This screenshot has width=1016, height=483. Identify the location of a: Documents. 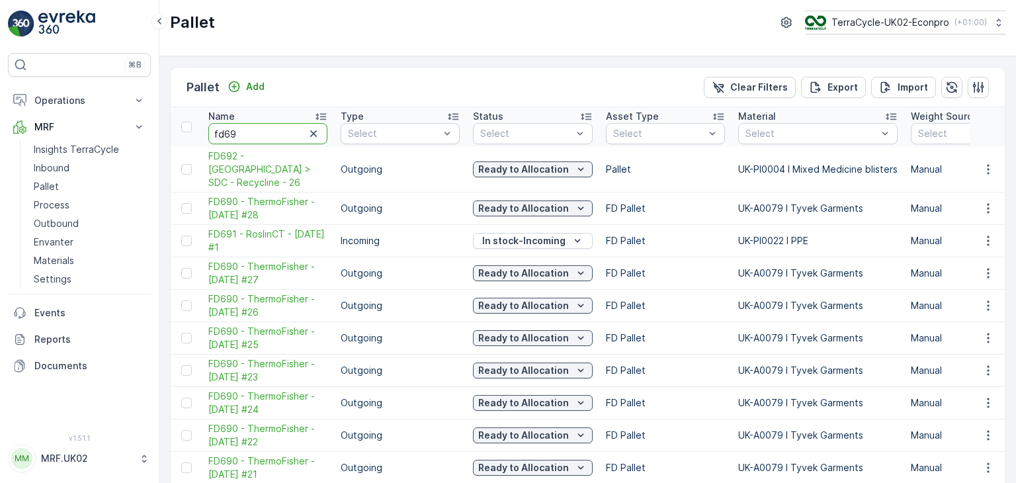
(79, 366).